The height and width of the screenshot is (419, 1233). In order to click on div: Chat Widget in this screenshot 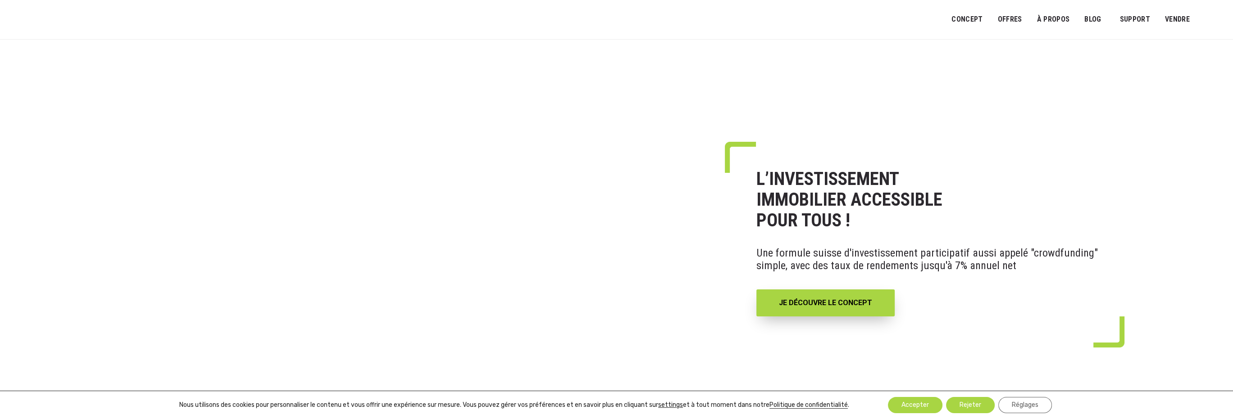, I will do `click(1211, 398)`.